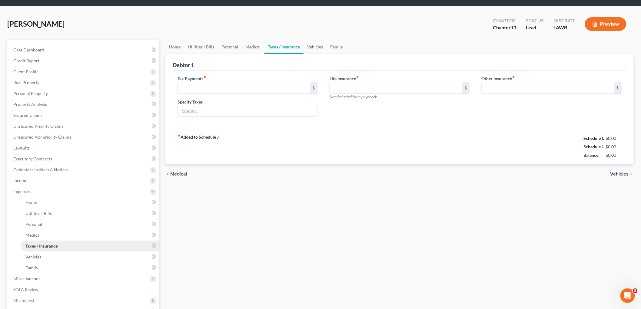 The image size is (641, 309). I want to click on label: Life Insurance, so click(344, 78).